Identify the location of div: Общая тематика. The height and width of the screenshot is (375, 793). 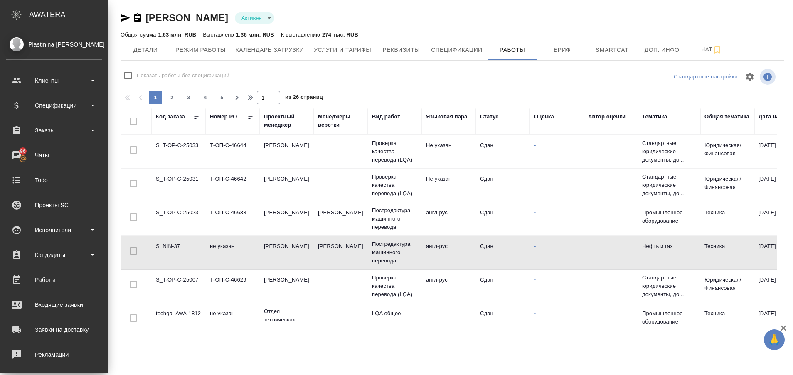
(727, 117).